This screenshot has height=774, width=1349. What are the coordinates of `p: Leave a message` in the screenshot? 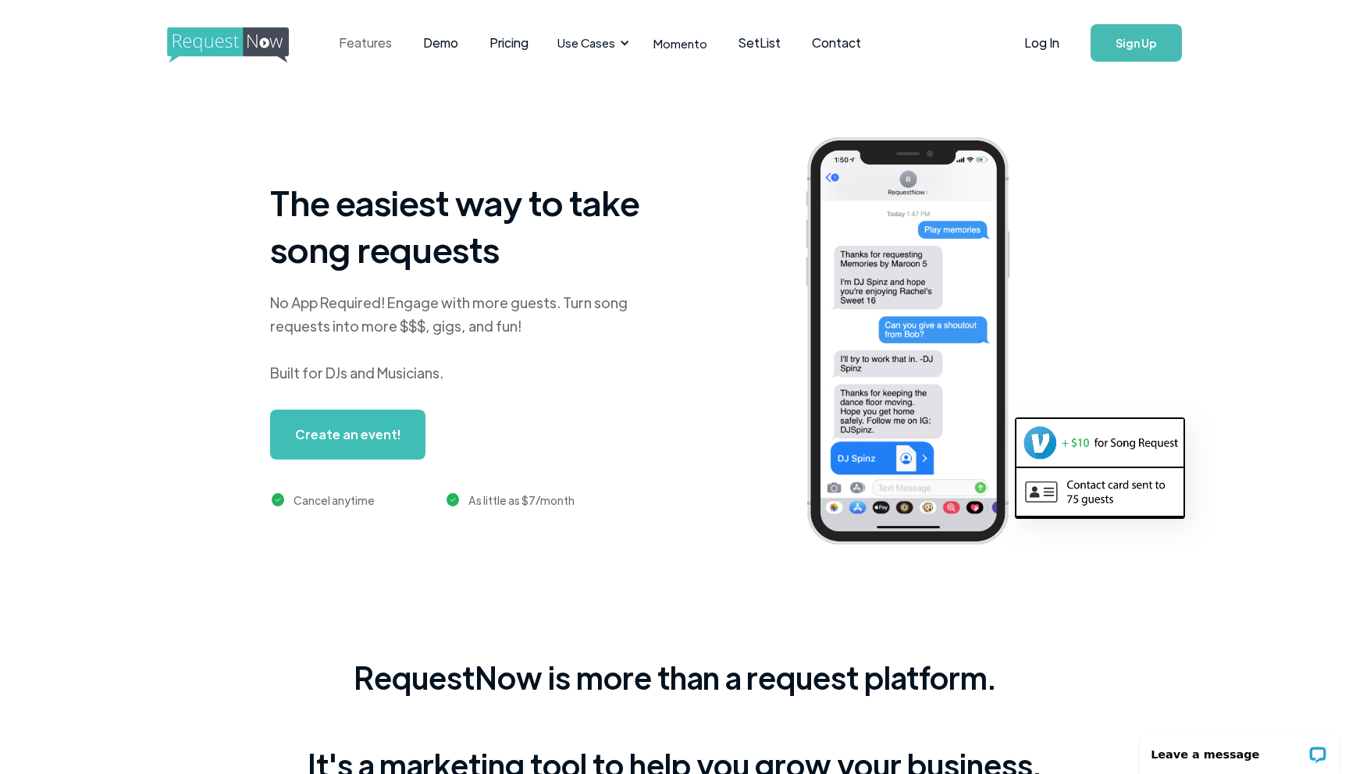 It's located at (99, 30).